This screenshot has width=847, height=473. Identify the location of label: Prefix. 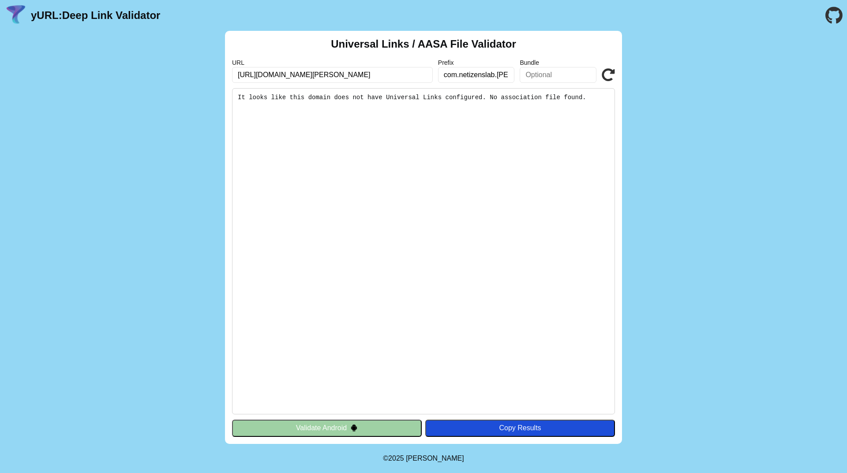
(476, 63).